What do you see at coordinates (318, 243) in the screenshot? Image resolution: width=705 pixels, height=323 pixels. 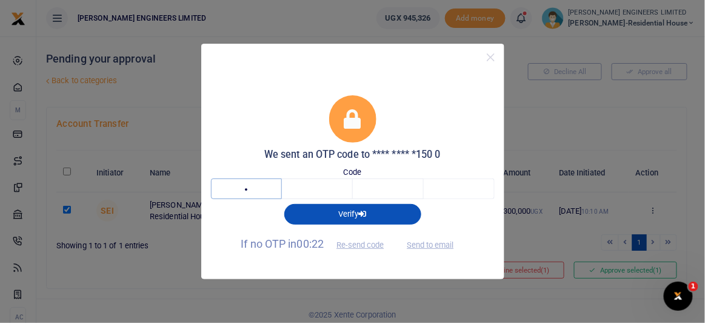 I see `span: If no OTP in` at bounding box center [318, 243].